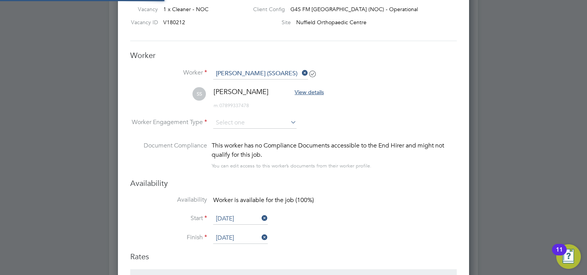 This screenshot has width=587, height=275. What do you see at coordinates (169, 155) in the screenshot?
I see `label: Document Compliance` at bounding box center [169, 155].